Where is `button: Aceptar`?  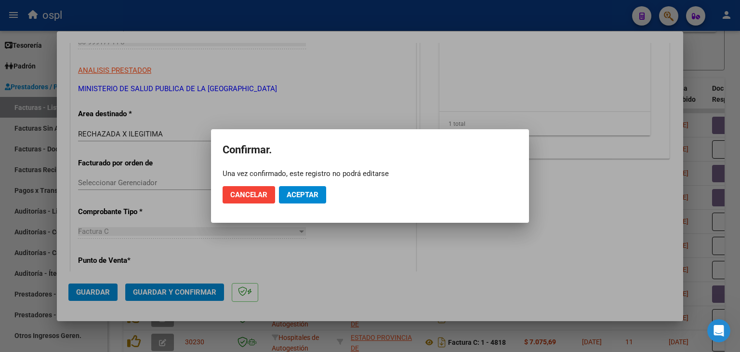 button: Aceptar is located at coordinates (302, 195).